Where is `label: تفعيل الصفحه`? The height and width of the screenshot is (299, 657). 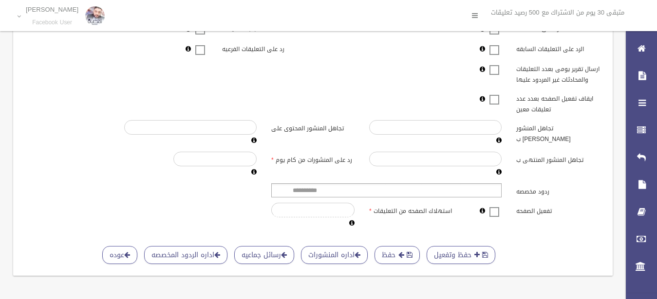 label: تفعيل الصفحه is located at coordinates (557, 210).